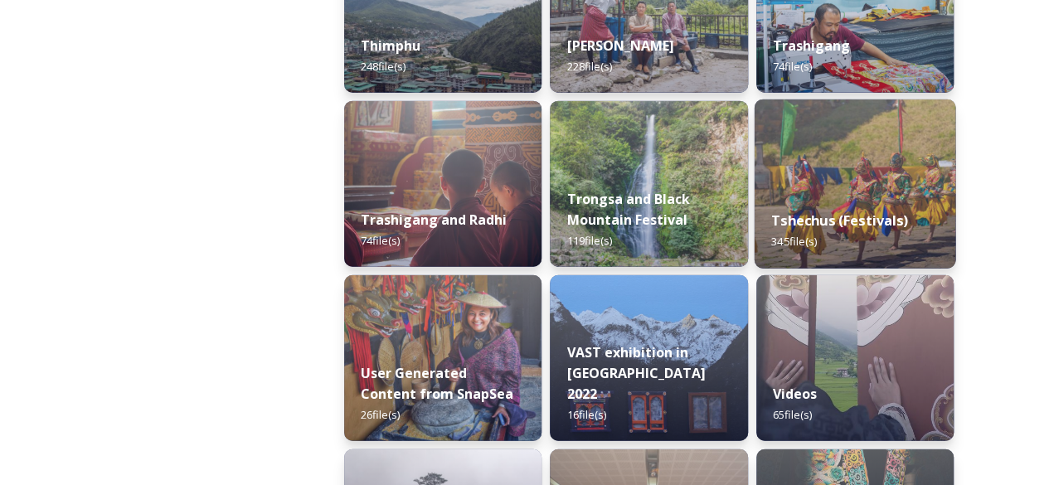 The width and height of the screenshot is (1049, 485). I want to click on span: 65 file(s), so click(792, 415).